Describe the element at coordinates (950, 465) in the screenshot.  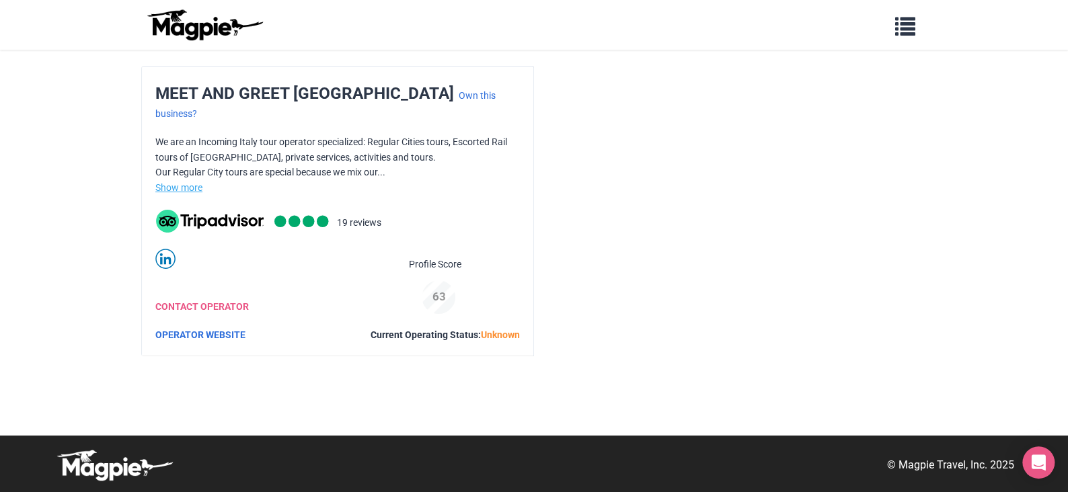
I see `p: © Magpie Travel, Inc. 2025` at that location.